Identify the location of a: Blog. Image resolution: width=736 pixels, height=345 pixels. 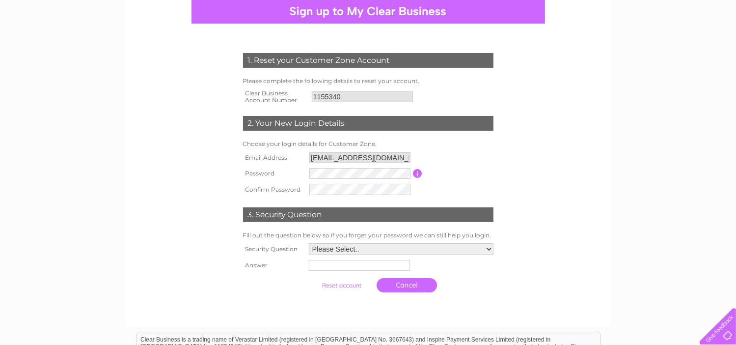
(692, 45).